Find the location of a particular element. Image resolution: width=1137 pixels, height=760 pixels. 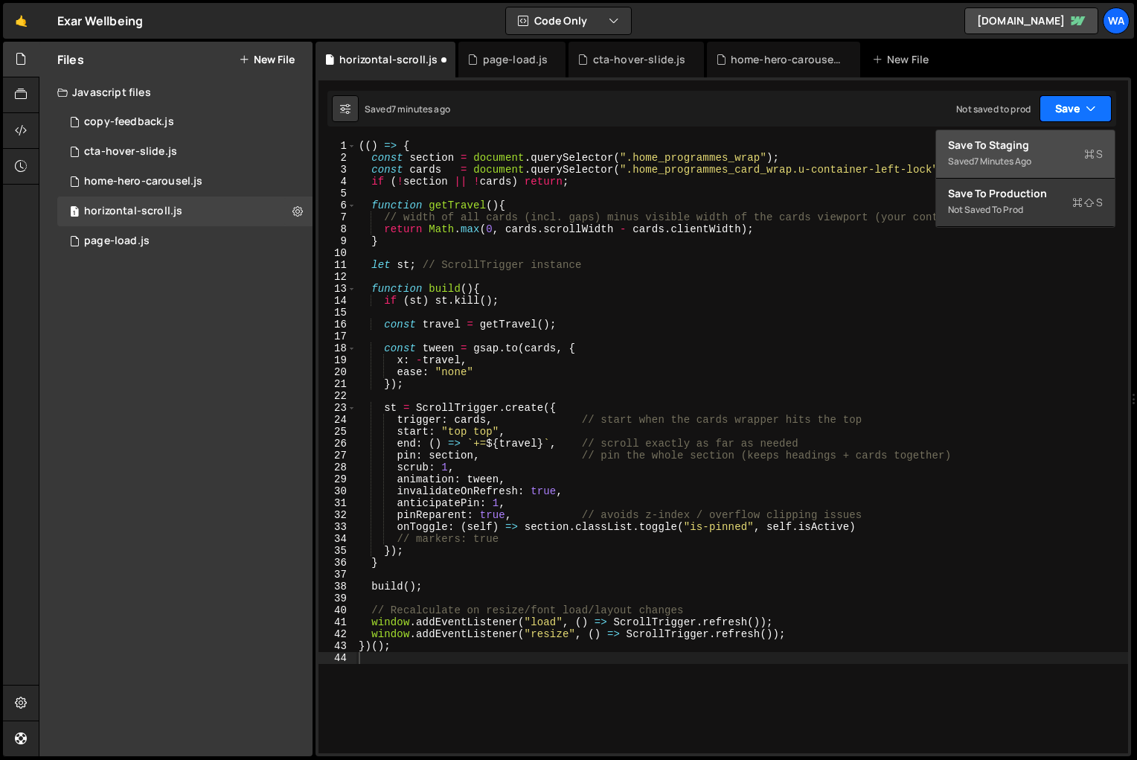

div: 30 is located at coordinates (337, 491).